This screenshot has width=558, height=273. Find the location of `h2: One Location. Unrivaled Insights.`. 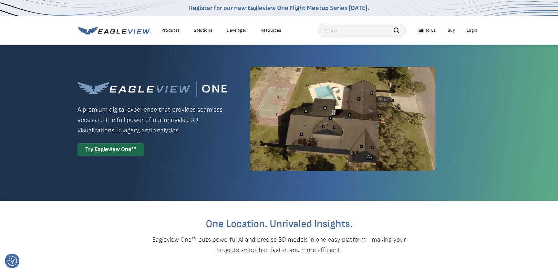

h2: One Location. Unrivaled Insights. is located at coordinates (279, 224).